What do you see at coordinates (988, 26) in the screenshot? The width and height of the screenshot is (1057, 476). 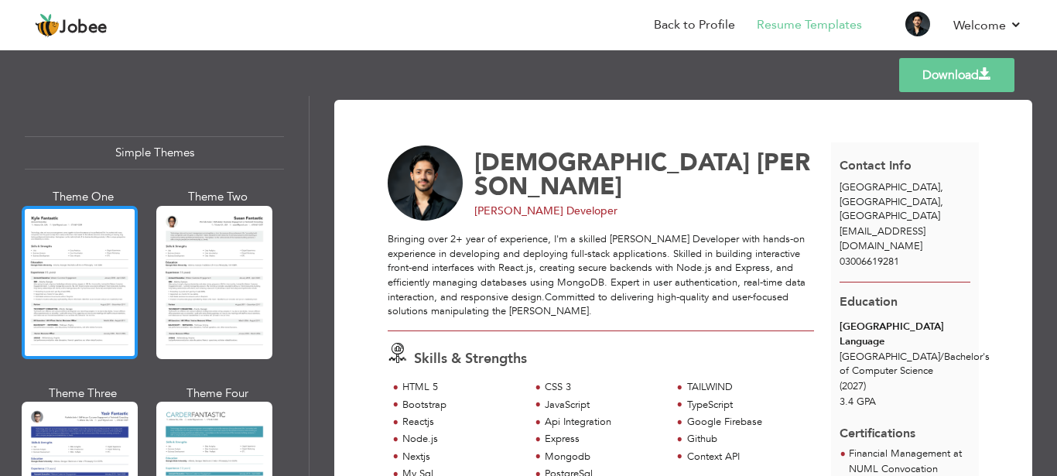 I see `a: Welcome` at bounding box center [988, 26].